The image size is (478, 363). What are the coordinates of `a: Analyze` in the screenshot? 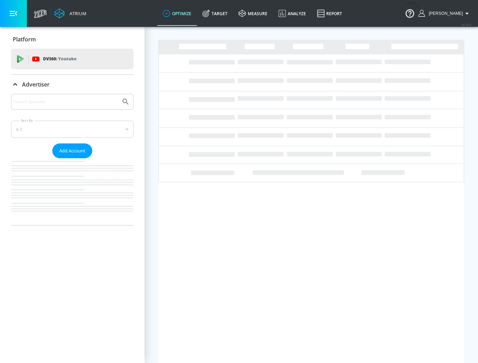 It's located at (292, 13).